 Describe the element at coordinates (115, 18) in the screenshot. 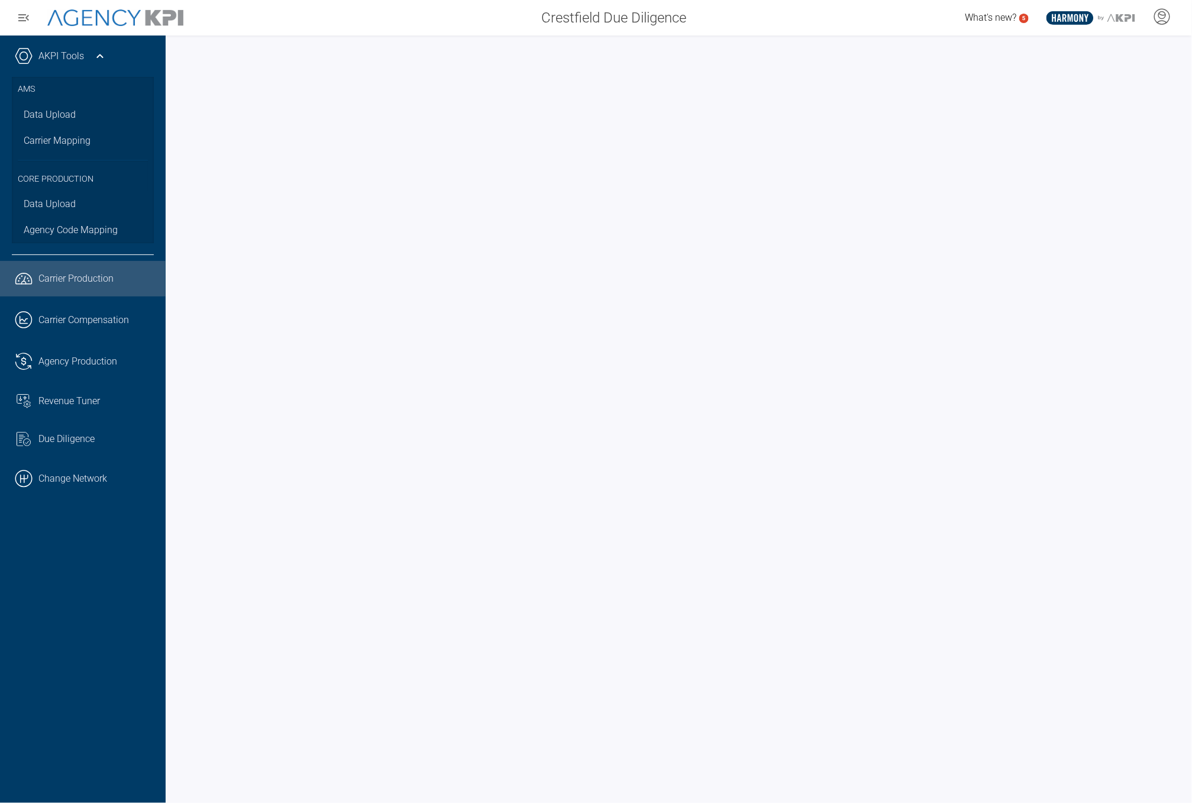

I see `img: AgencyKPI` at that location.